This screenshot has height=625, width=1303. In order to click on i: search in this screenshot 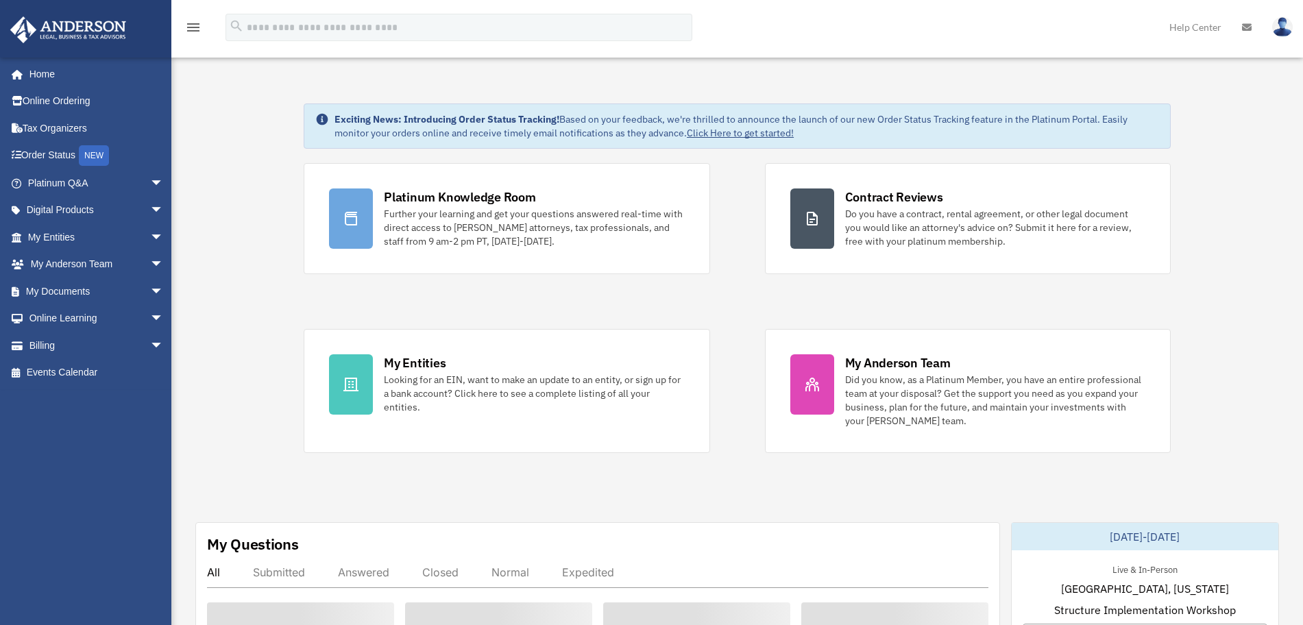, I will do `click(237, 26)`.